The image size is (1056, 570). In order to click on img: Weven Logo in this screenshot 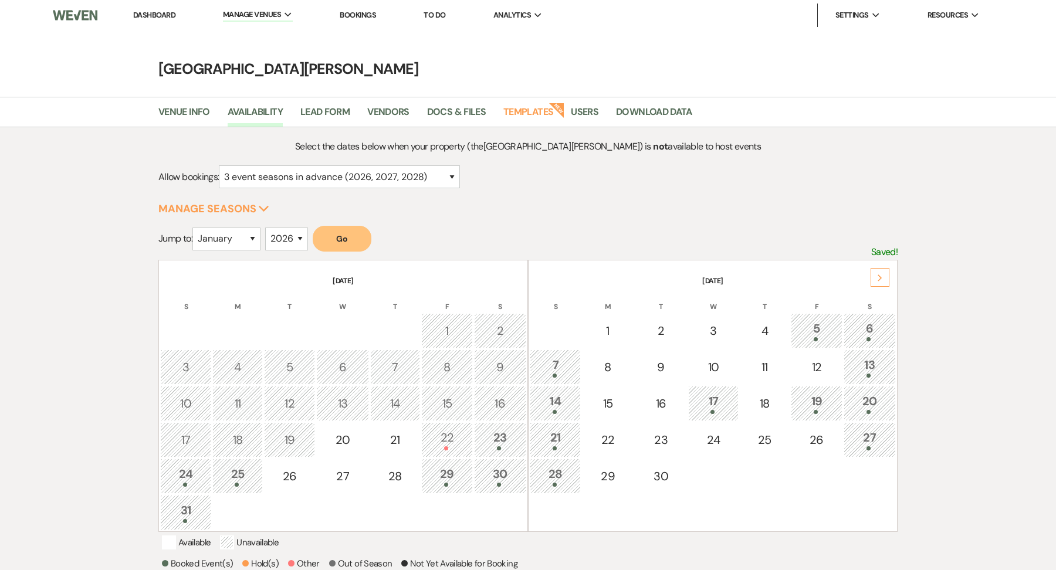, I will do `click(75, 15)`.